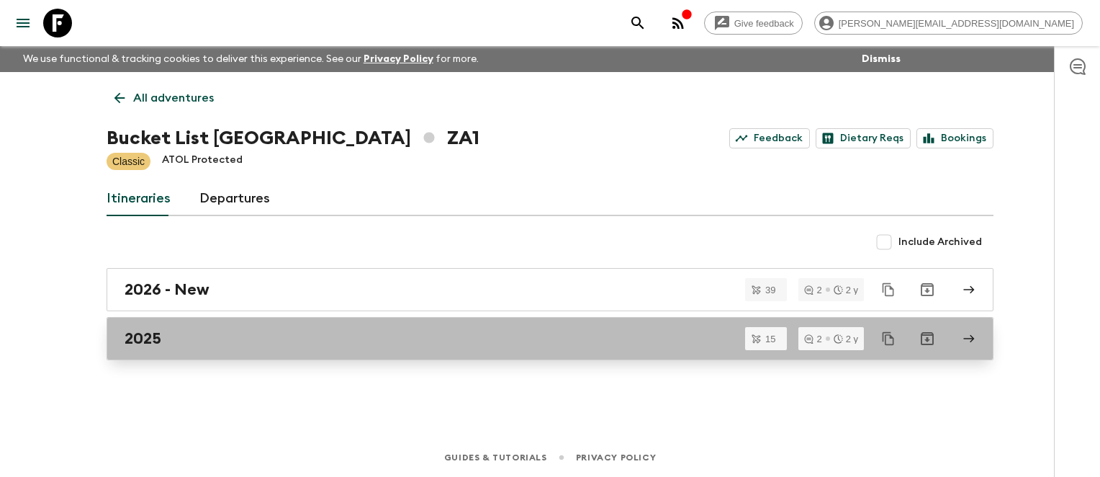 Image resolution: width=1100 pixels, height=477 pixels. Describe the element at coordinates (138, 199) in the screenshot. I see `a: Itineraries` at that location.